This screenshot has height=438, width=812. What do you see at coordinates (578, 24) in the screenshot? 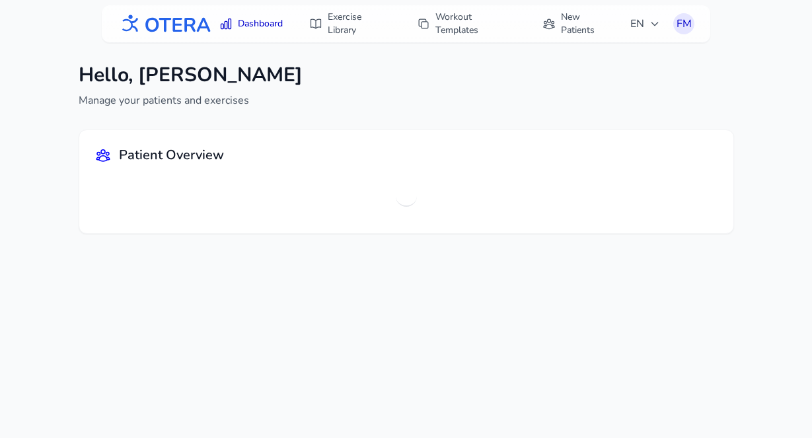
I see `a: New Patients` at bounding box center [578, 24].